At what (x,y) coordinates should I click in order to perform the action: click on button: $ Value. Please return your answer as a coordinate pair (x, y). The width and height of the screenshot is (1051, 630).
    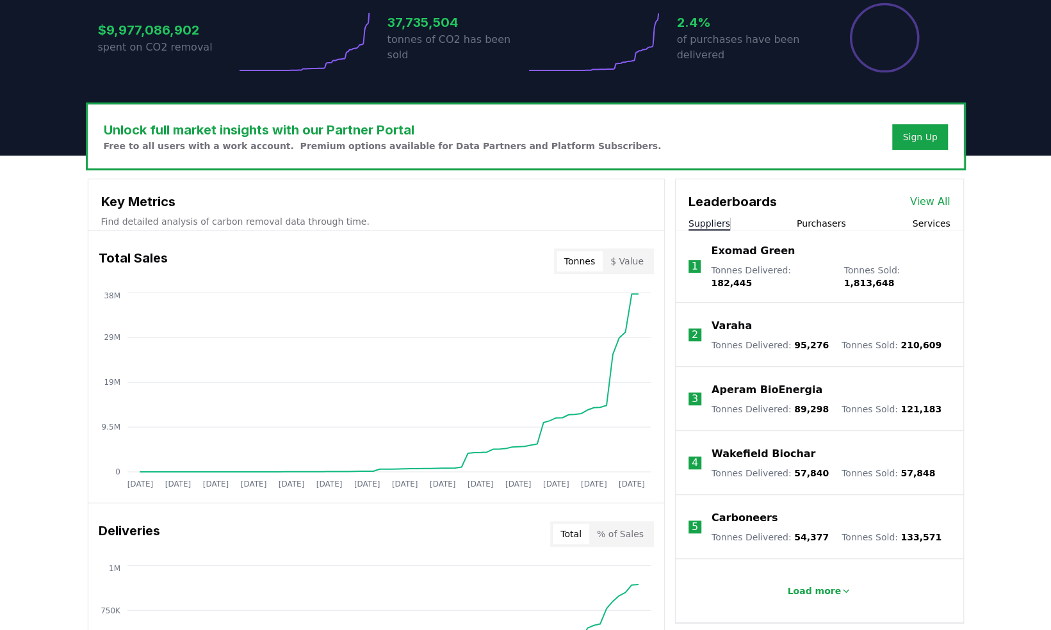
    Looking at the image, I should click on (627, 261).